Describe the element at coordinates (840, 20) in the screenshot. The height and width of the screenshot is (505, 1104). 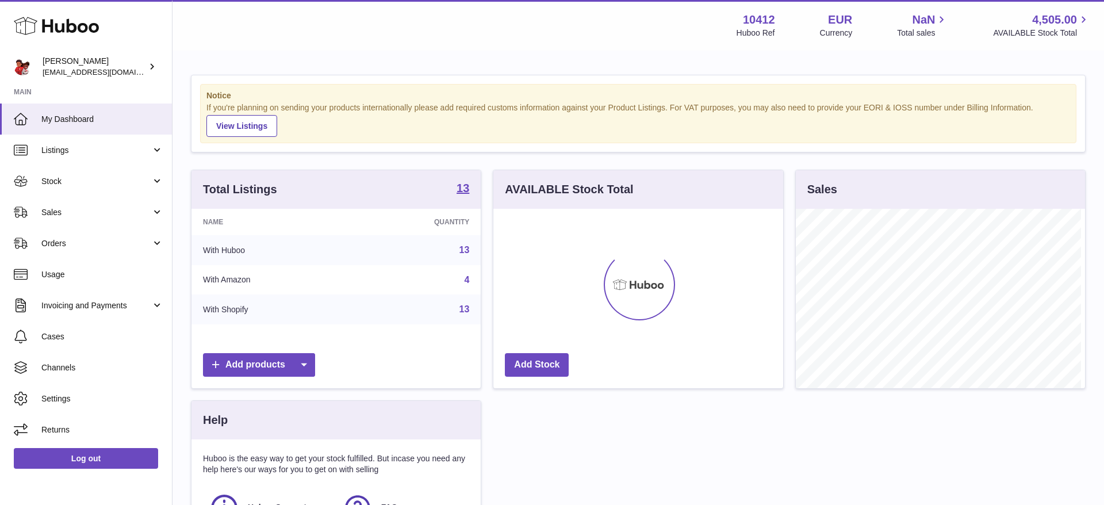
I see `strong: EUR` at that location.